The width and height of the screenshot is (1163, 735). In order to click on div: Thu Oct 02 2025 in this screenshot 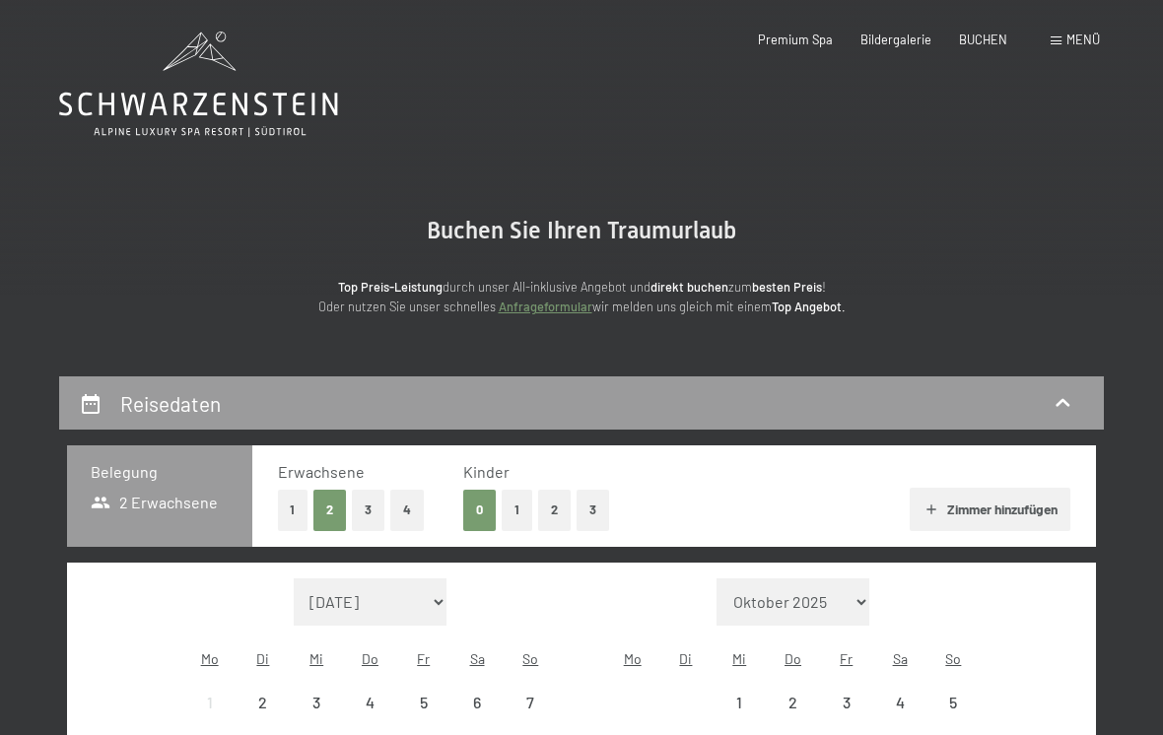, I will do `click(792, 702)`.